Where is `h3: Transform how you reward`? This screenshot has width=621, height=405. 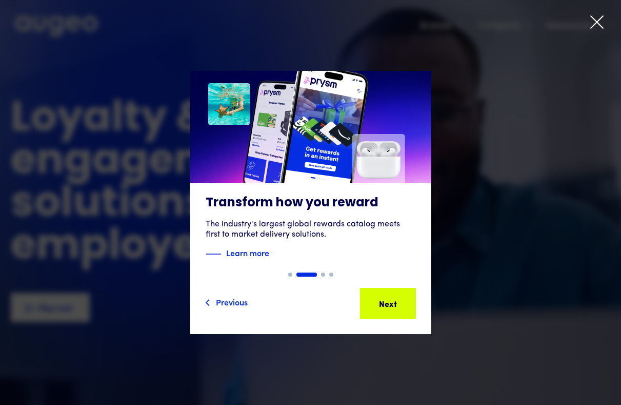
h3: Transform how you reward is located at coordinates (311, 203).